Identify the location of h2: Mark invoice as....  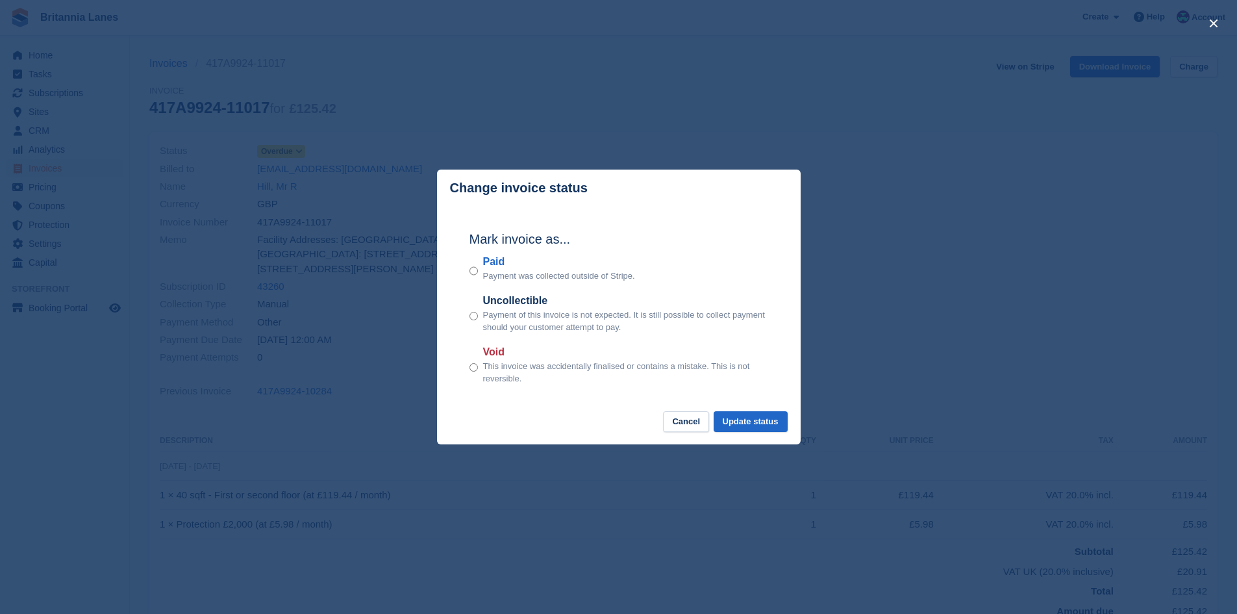
(619, 239).